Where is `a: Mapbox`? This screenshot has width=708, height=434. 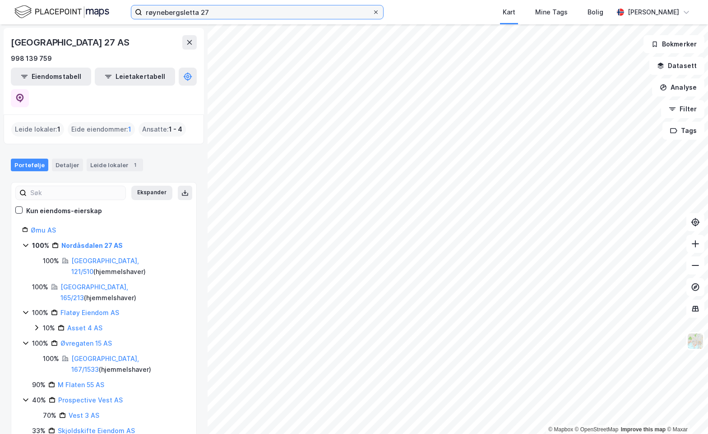 a: Mapbox is located at coordinates (560, 430).